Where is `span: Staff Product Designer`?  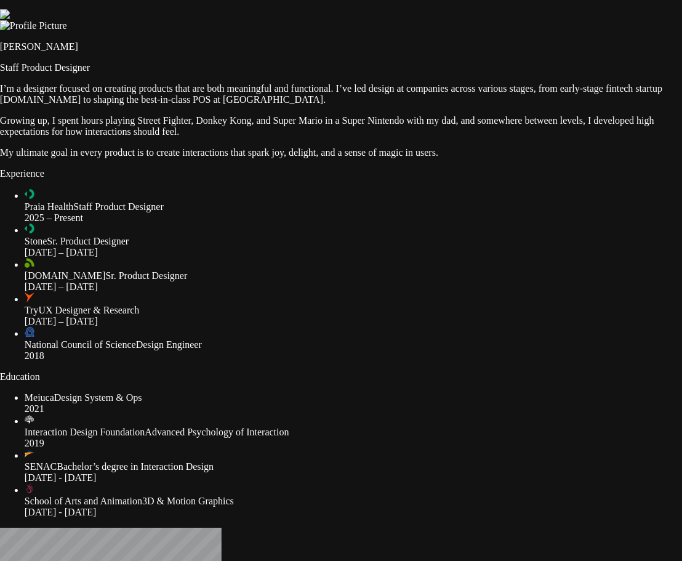 span: Staff Product Designer is located at coordinates (118, 206).